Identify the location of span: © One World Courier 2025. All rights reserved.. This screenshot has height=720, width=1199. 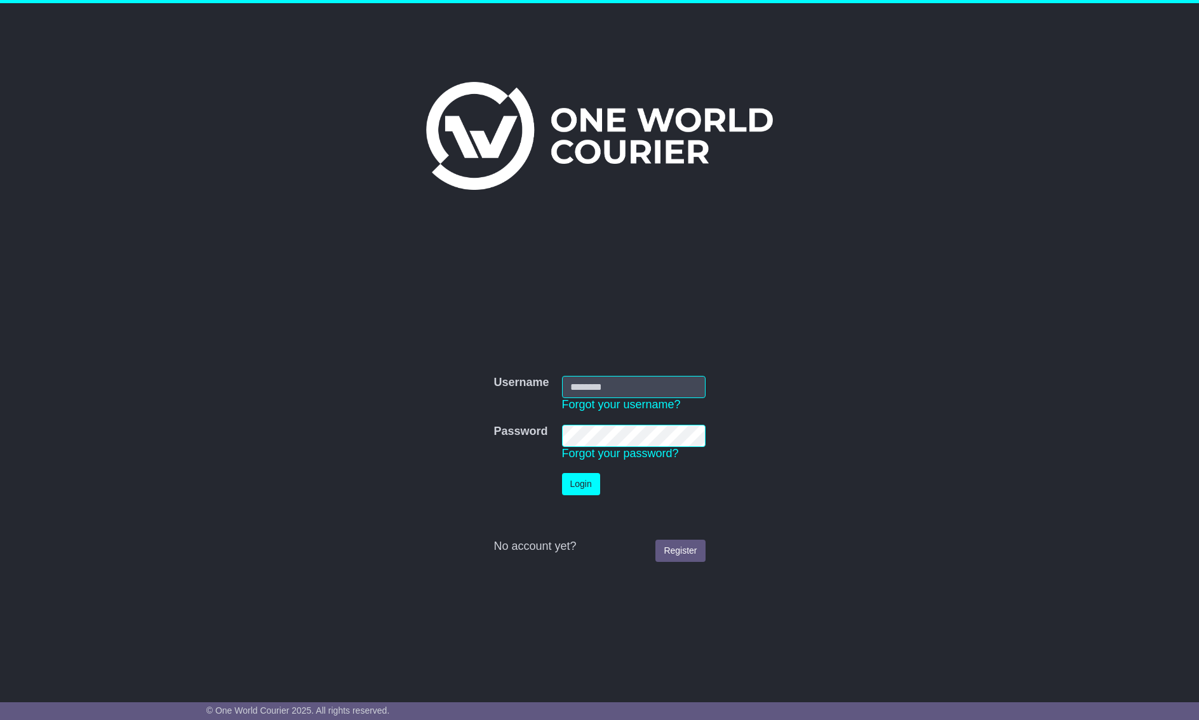
(298, 711).